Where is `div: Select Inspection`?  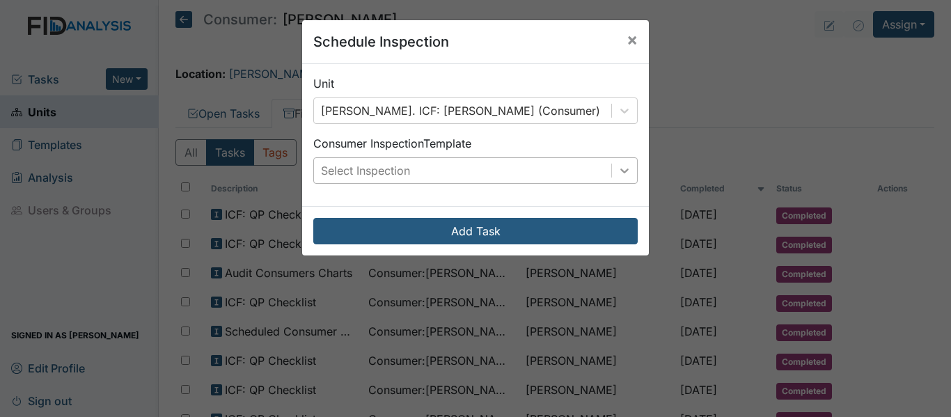
div: Select Inspection is located at coordinates (366, 171).